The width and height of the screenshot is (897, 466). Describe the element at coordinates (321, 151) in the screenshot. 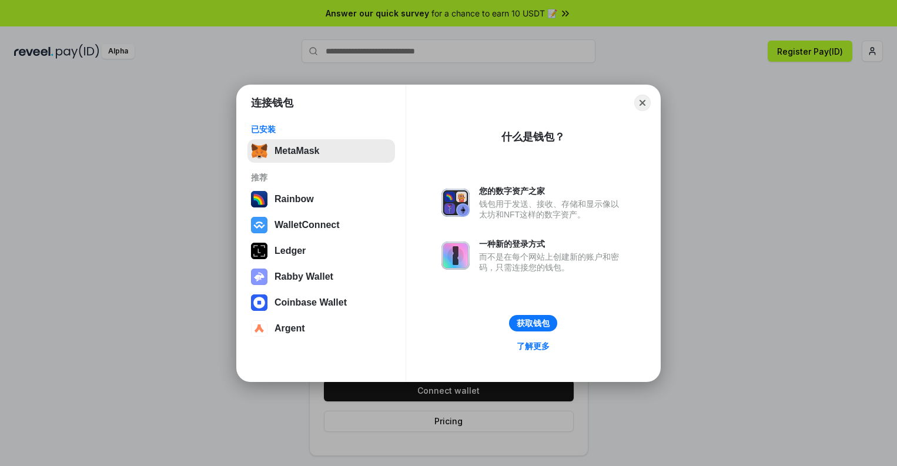

I see `button: MetaMask` at that location.